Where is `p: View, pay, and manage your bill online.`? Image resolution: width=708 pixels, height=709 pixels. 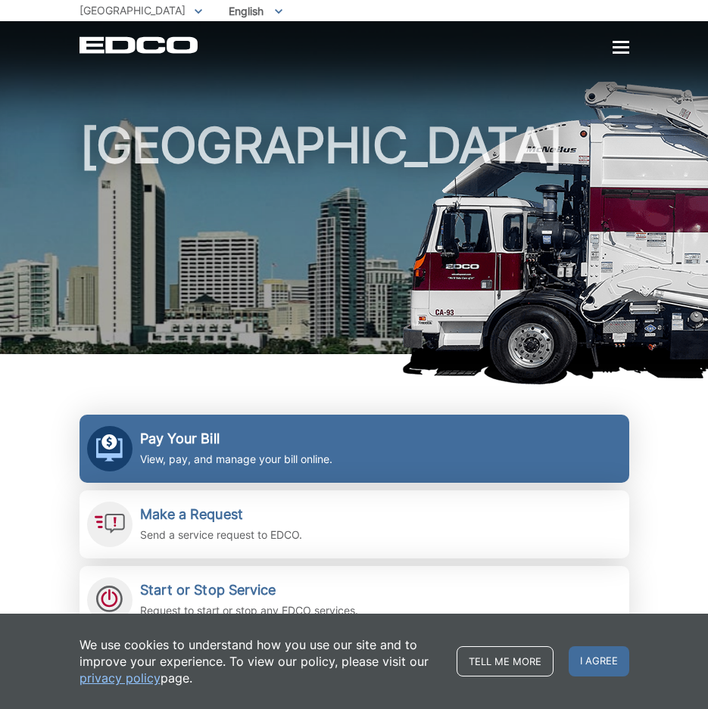 p: View, pay, and manage your bill online. is located at coordinates (236, 459).